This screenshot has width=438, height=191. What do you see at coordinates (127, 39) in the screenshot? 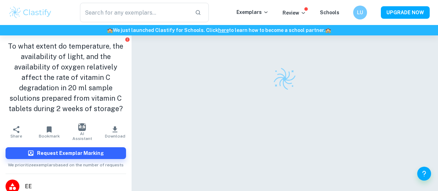
I see `button: Report issue` at bounding box center [127, 39].